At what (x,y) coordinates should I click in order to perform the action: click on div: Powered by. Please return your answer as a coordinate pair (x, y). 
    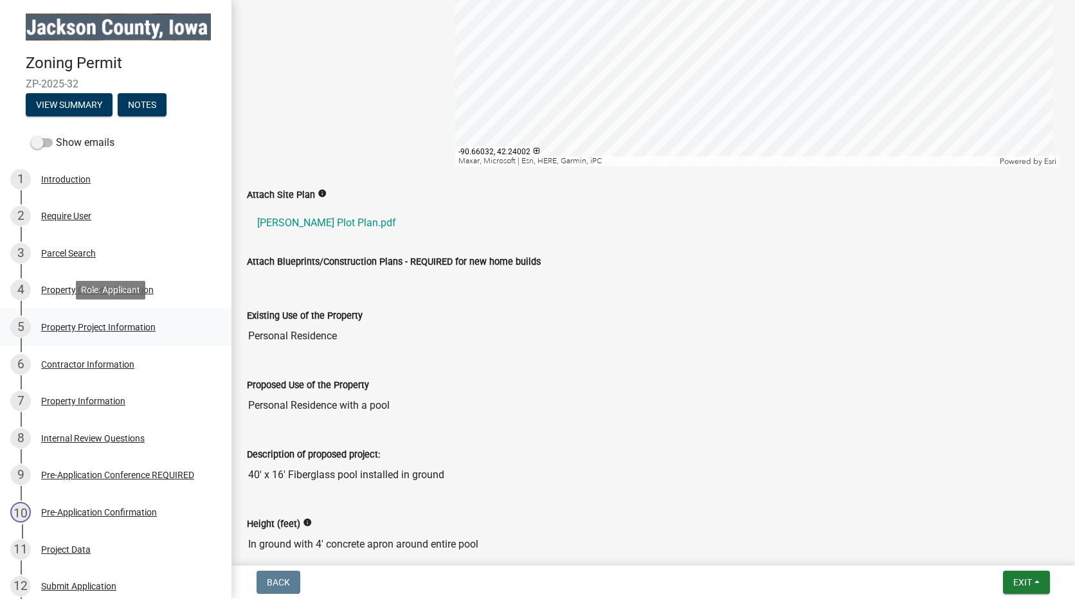
    Looking at the image, I should click on (1028, 161).